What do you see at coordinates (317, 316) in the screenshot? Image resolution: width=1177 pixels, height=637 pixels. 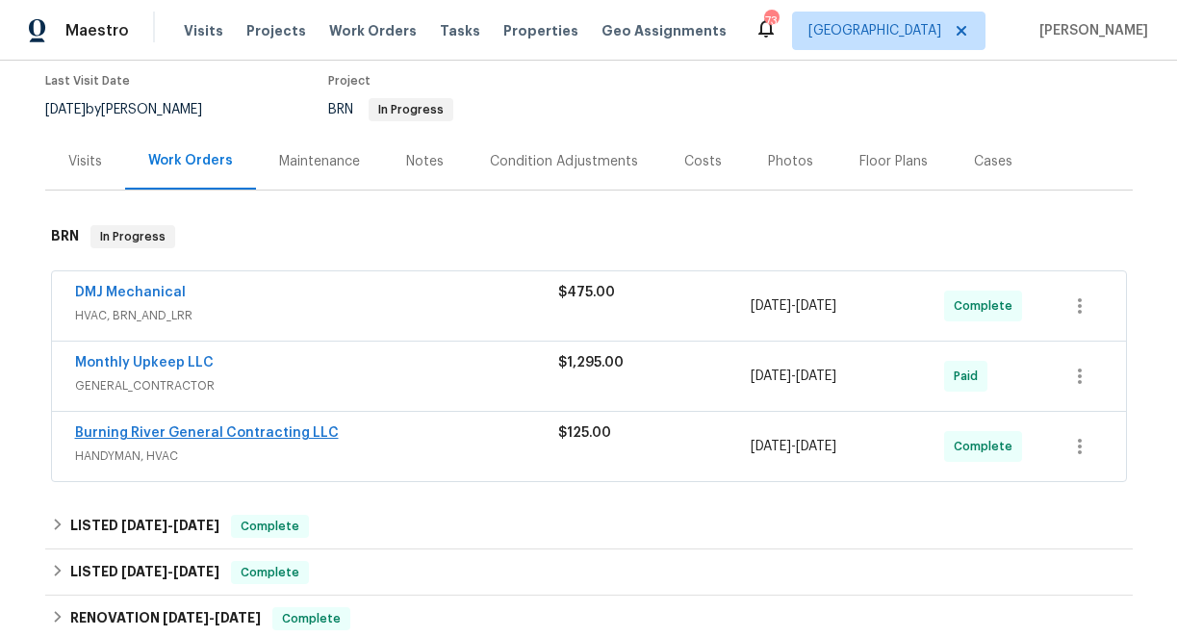 I see `span: HVAC, BRN_AND_LRR` at bounding box center [317, 316].